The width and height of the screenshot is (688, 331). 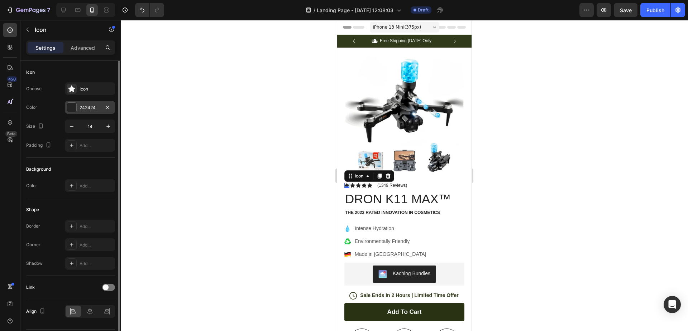 I want to click on div: Undo/Redo, so click(x=149, y=10).